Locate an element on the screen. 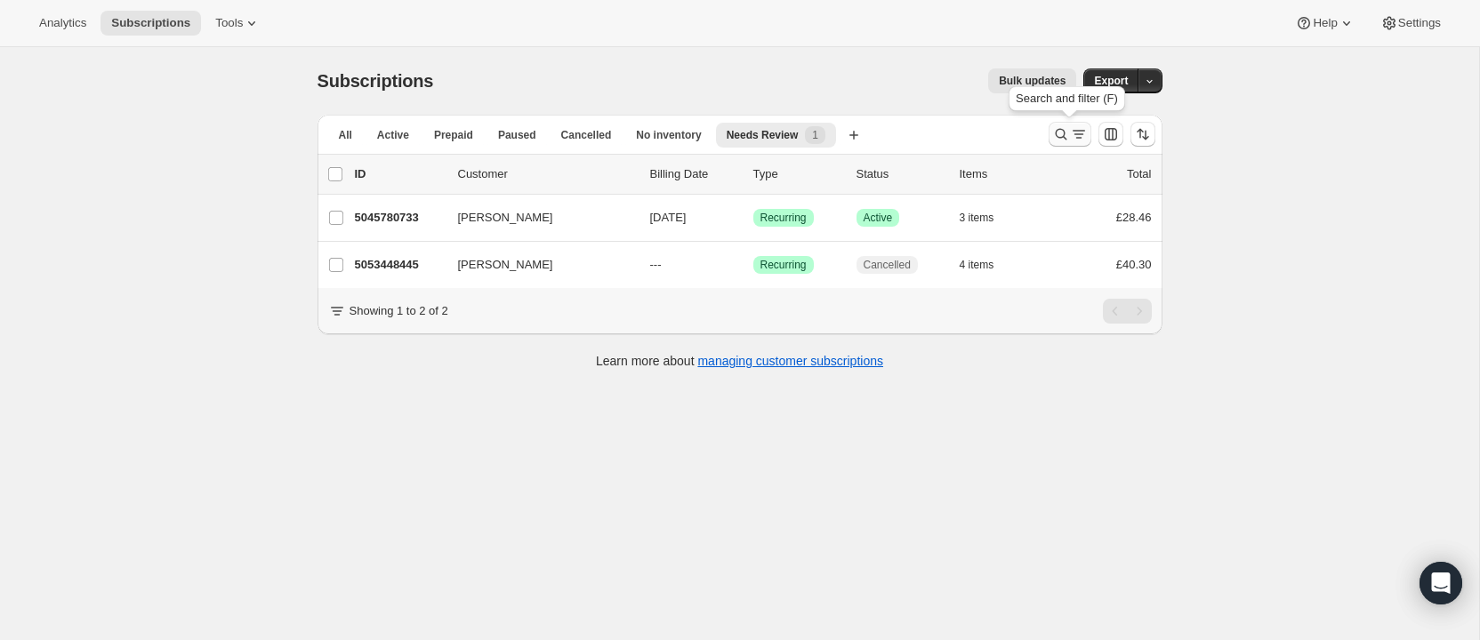 This screenshot has width=1480, height=640. span: All is located at coordinates (345, 135).